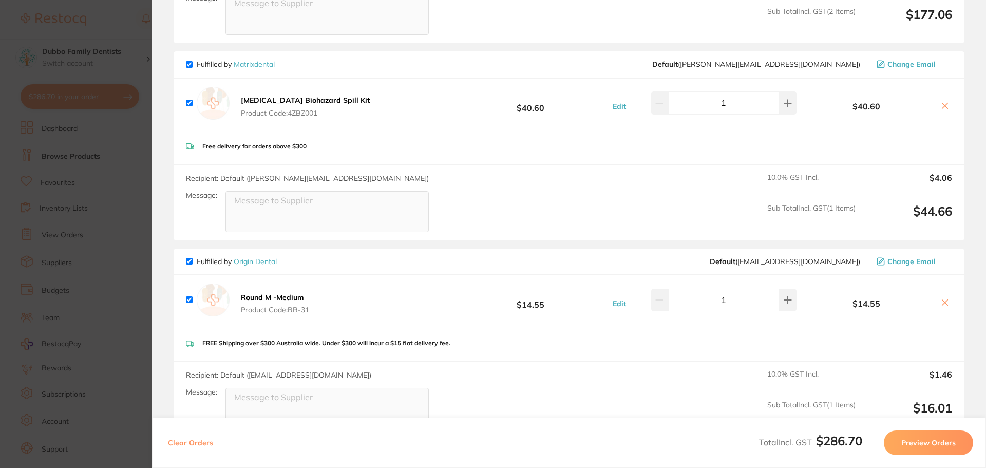 The height and width of the screenshot is (468, 986). I want to click on output: $4.06, so click(908, 184).